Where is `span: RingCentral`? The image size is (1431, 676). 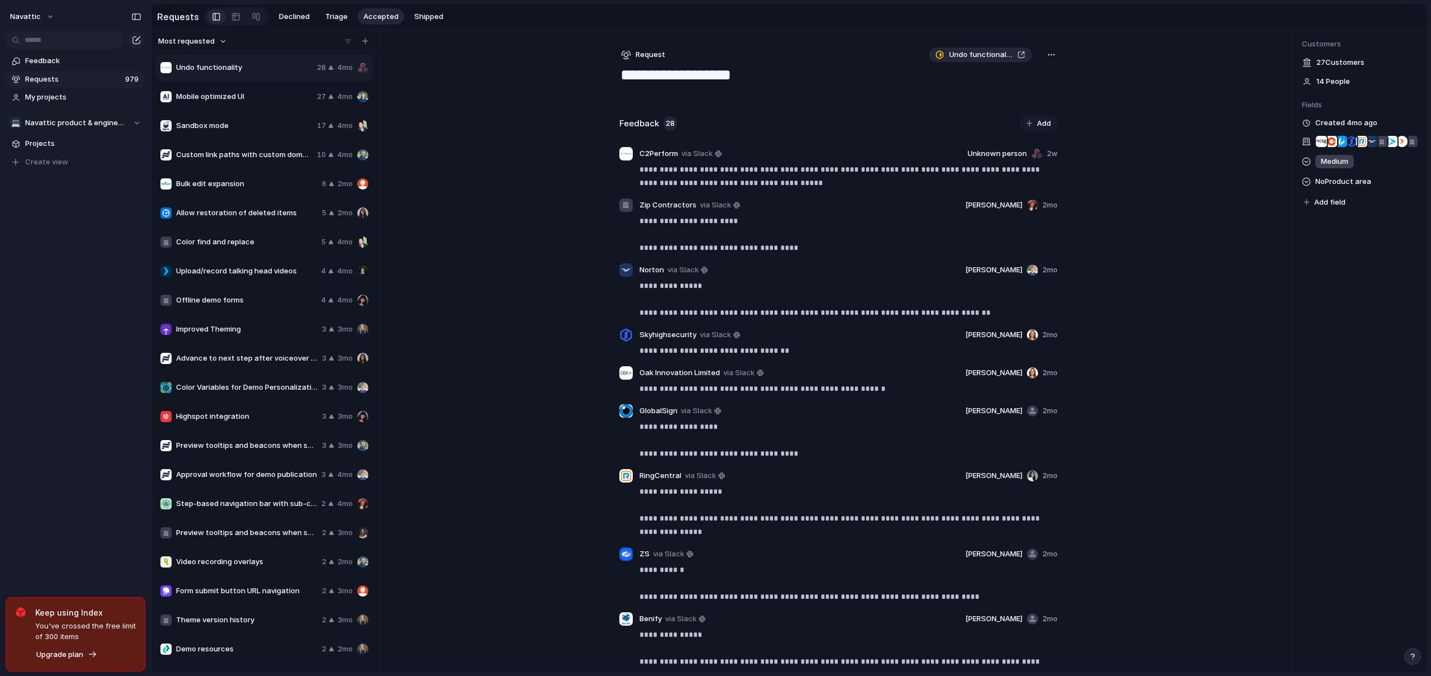
span: RingCentral is located at coordinates (660, 476).